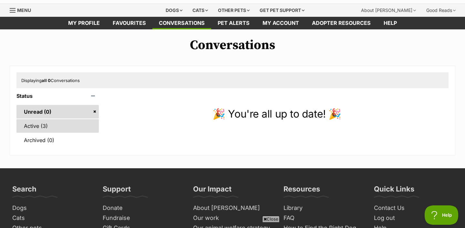 The height and width of the screenshot is (228, 465). I want to click on h3: Support, so click(117, 191).